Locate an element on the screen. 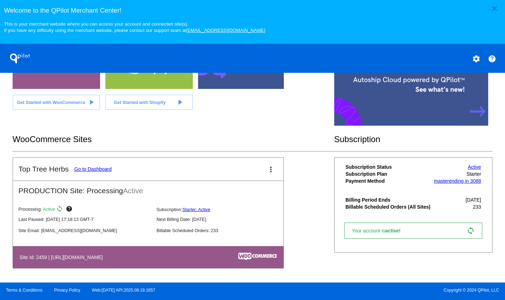 The image size is (505, 300). span: 233 is located at coordinates (477, 207).